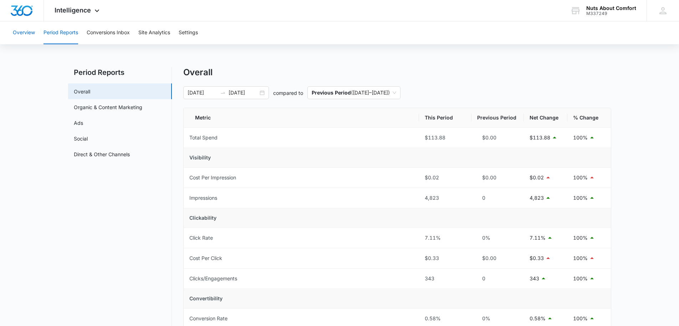 The height and width of the screenshot is (326, 679). Describe the element at coordinates (61, 33) in the screenshot. I see `button: Period Reports` at that location.